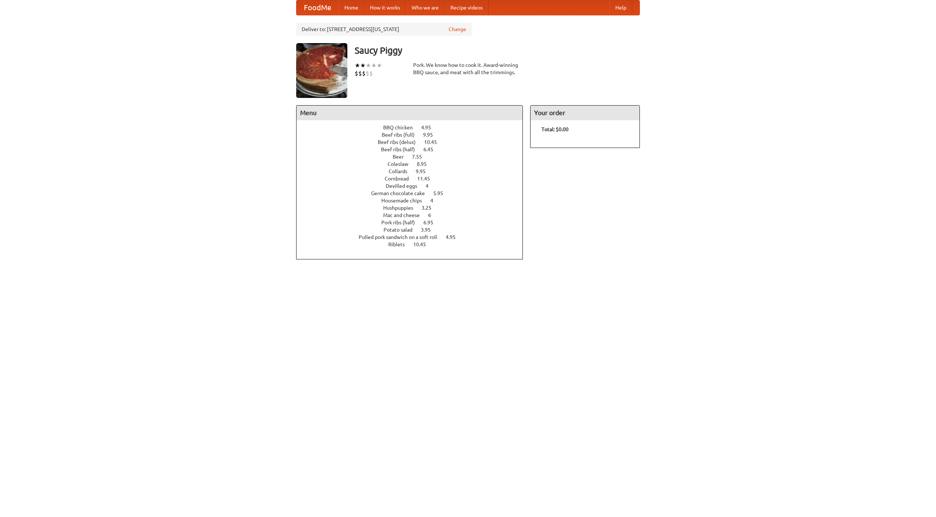  I want to click on span: Hushpuppies, so click(402, 208).